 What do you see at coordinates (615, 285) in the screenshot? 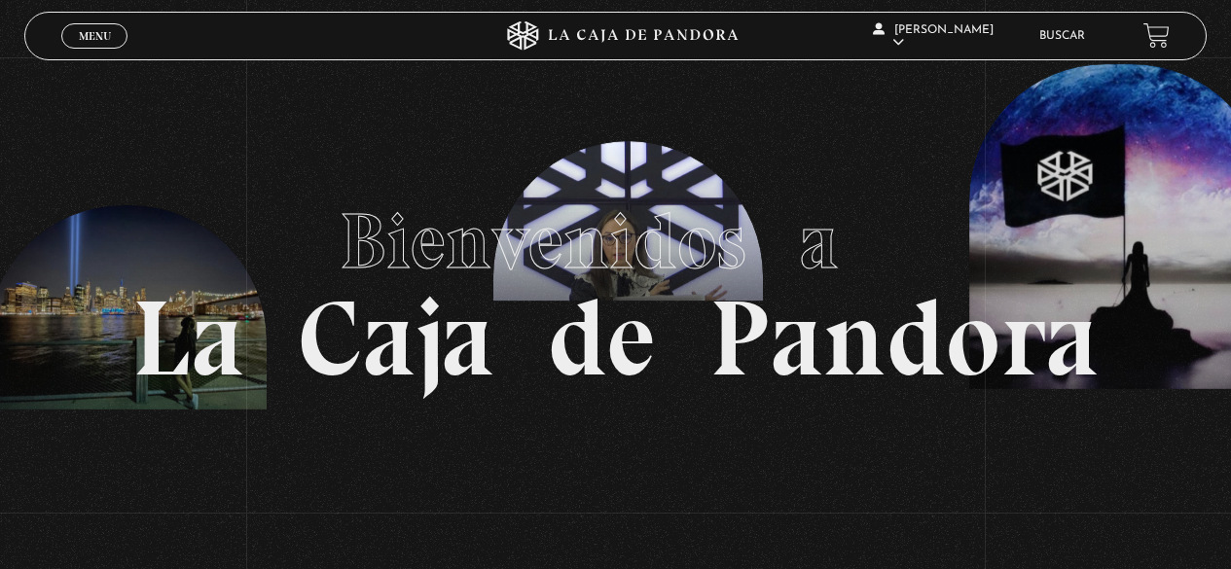
I see `h1: La Caja de Pandora` at bounding box center [615, 285].